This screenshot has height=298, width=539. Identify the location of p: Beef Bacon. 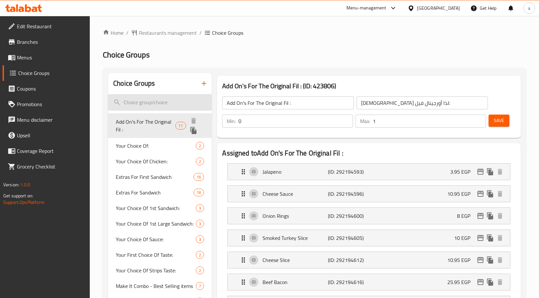
(295, 283).